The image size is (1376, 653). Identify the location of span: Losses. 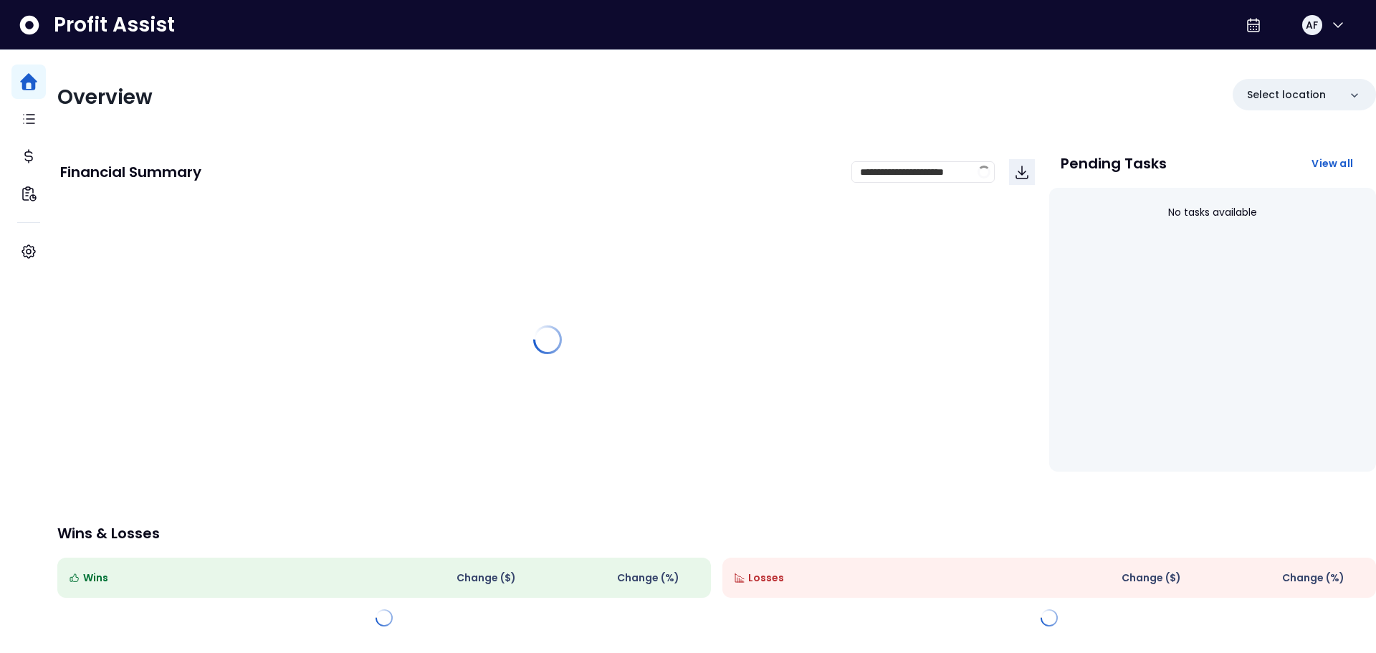
(766, 578).